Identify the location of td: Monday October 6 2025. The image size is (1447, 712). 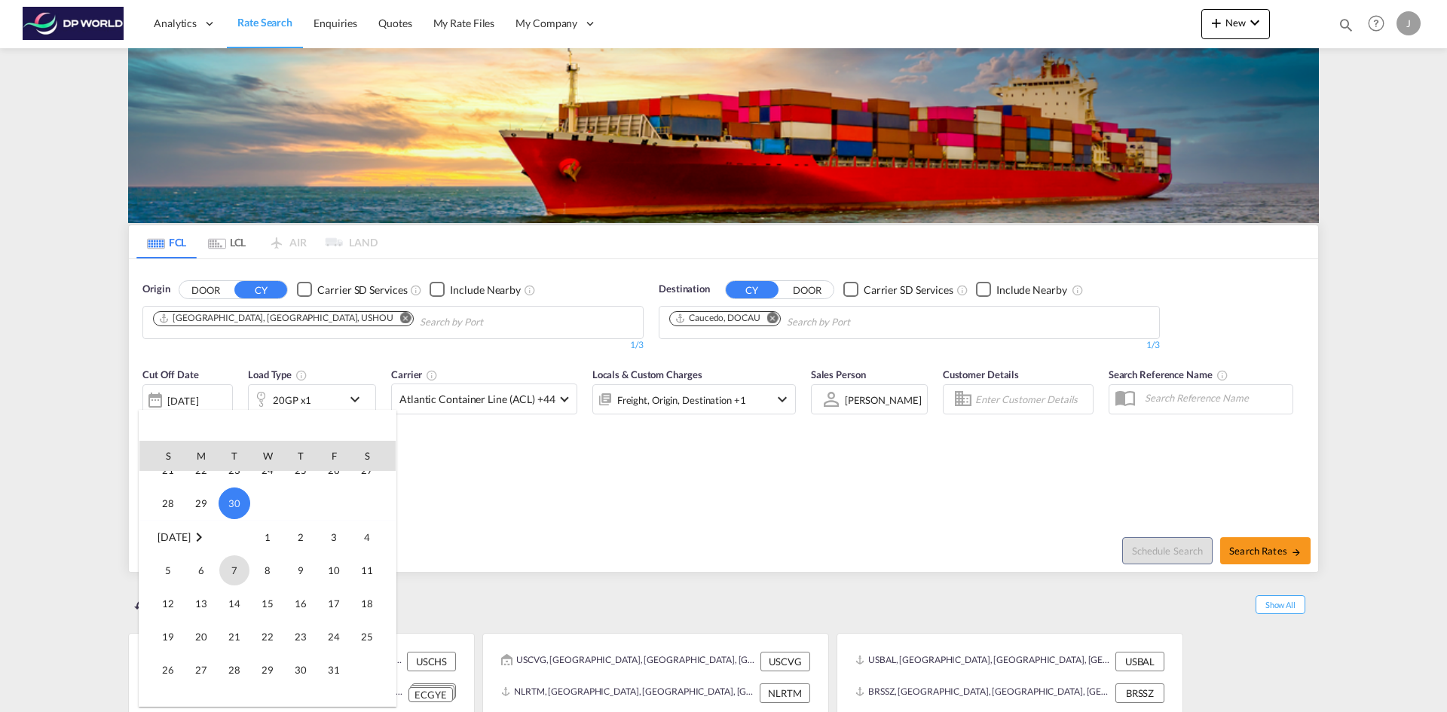
(201, 570).